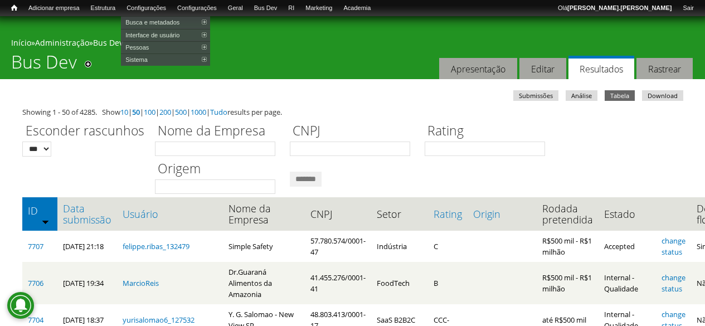  I want to click on th: Setor, so click(400, 214).